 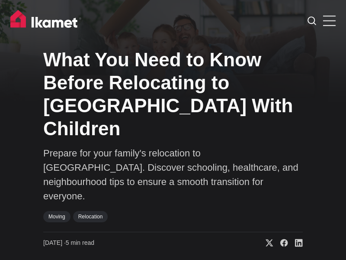 What do you see at coordinates (296, 243) in the screenshot?
I see `a: Share on Linkedin` at bounding box center [296, 243].